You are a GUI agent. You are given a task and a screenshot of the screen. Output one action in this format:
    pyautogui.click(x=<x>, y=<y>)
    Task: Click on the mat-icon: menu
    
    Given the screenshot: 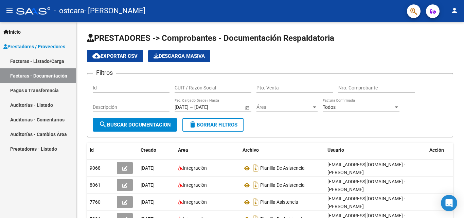 What is the action you would take?
    pyautogui.click(x=10, y=11)
    